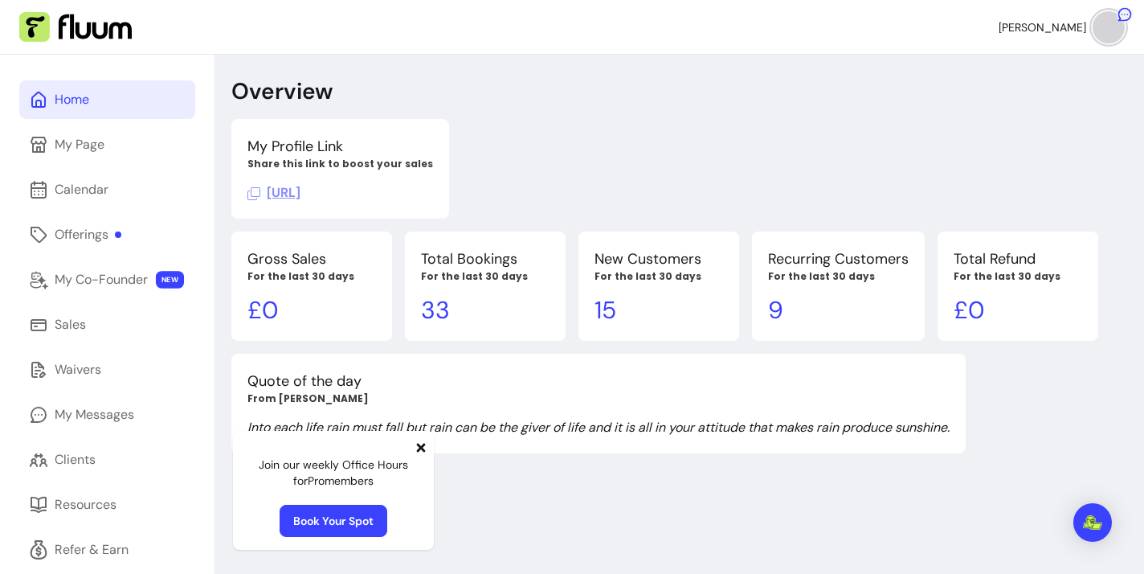 This screenshot has height=574, width=1144. I want to click on p: Quote of the day, so click(598, 381).